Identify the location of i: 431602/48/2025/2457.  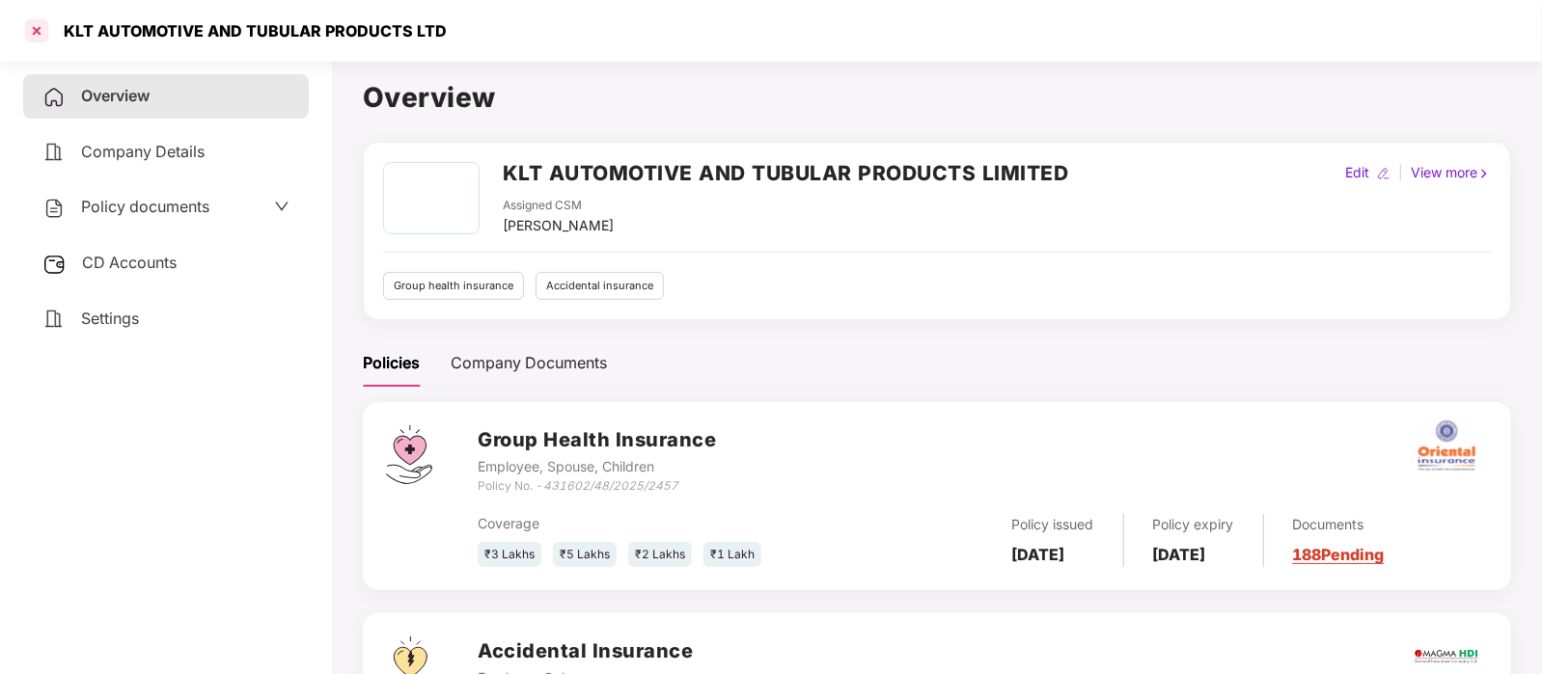
(611, 485).